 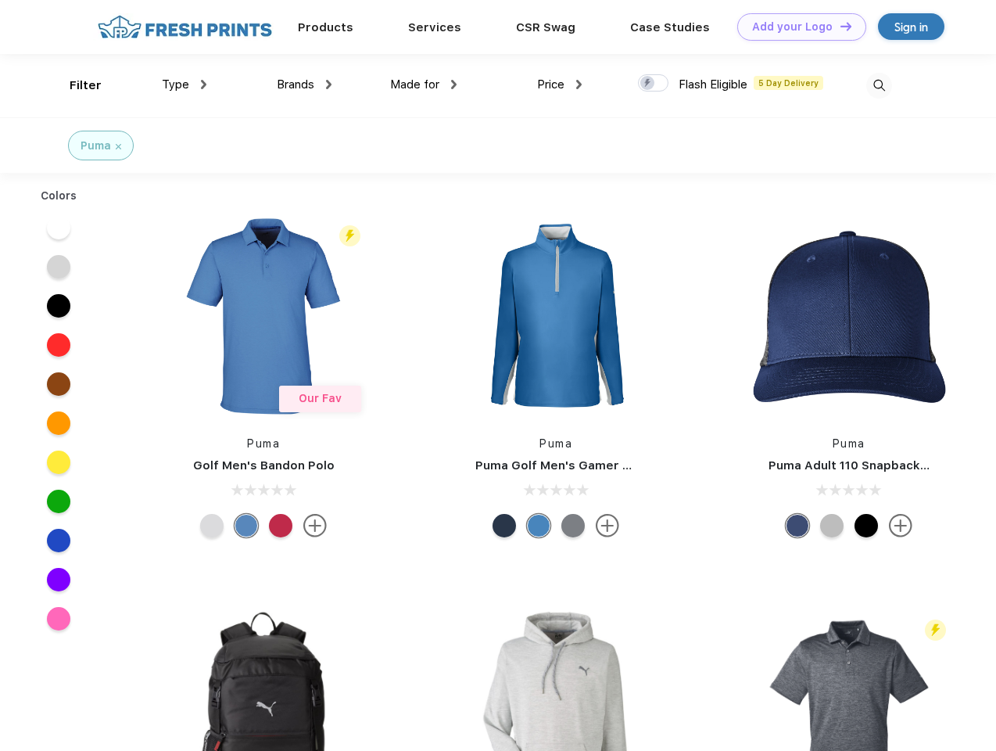 What do you see at coordinates (415, 84) in the screenshot?
I see `span: Made for` at bounding box center [415, 84].